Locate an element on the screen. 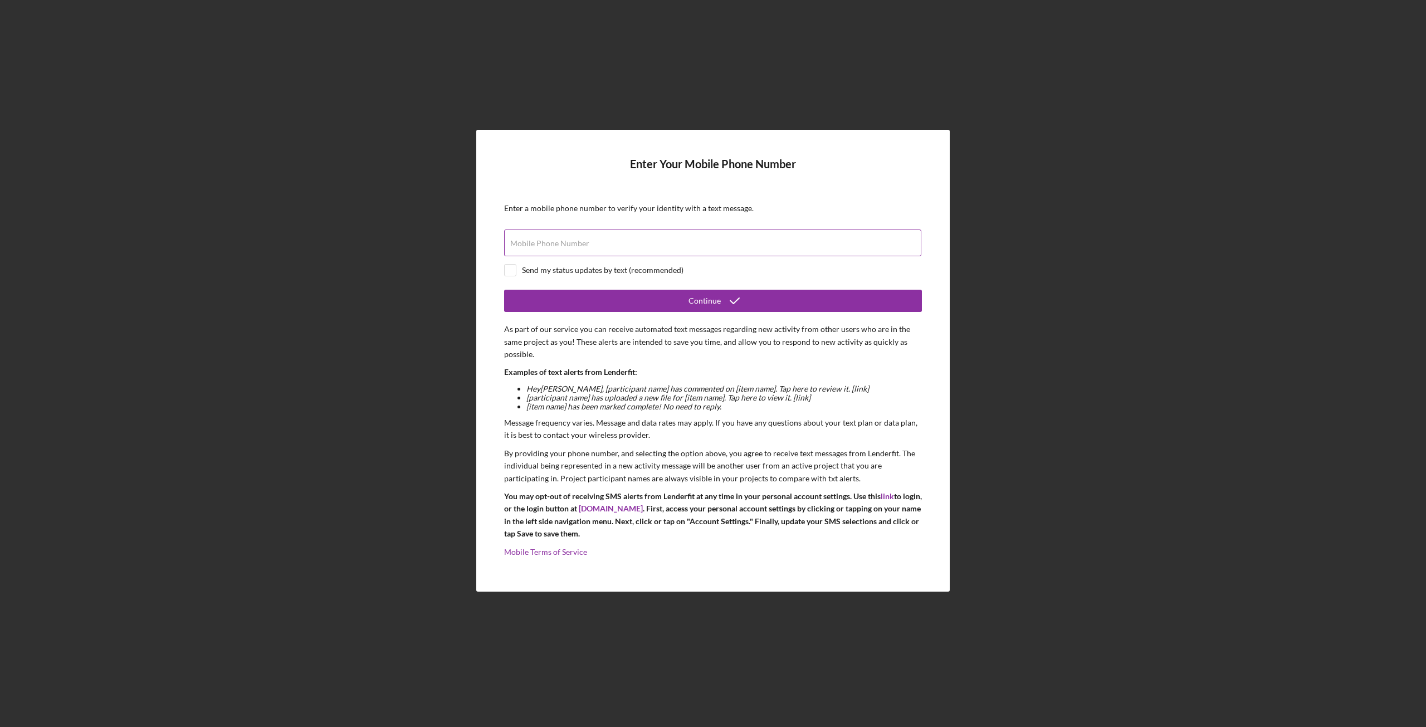  a: Mobile Terms of Service is located at coordinates (545, 552).